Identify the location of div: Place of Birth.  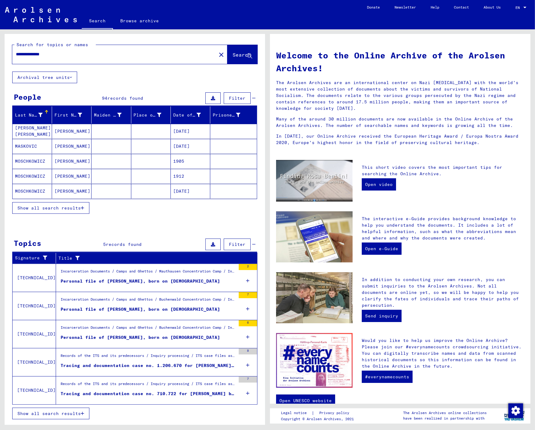
(152, 115).